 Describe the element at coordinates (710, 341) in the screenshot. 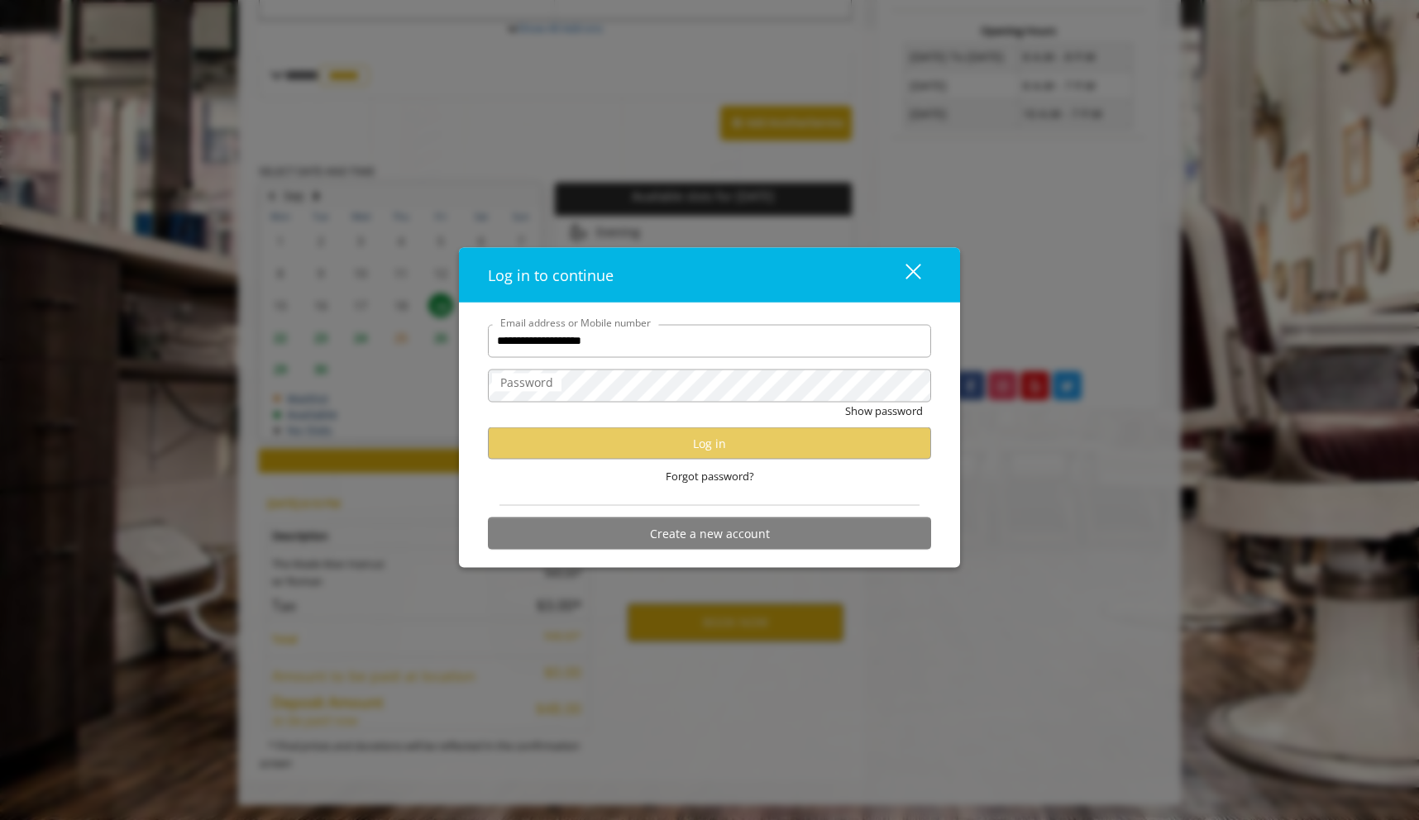

I see `input: Email address or Mobile number` at that location.